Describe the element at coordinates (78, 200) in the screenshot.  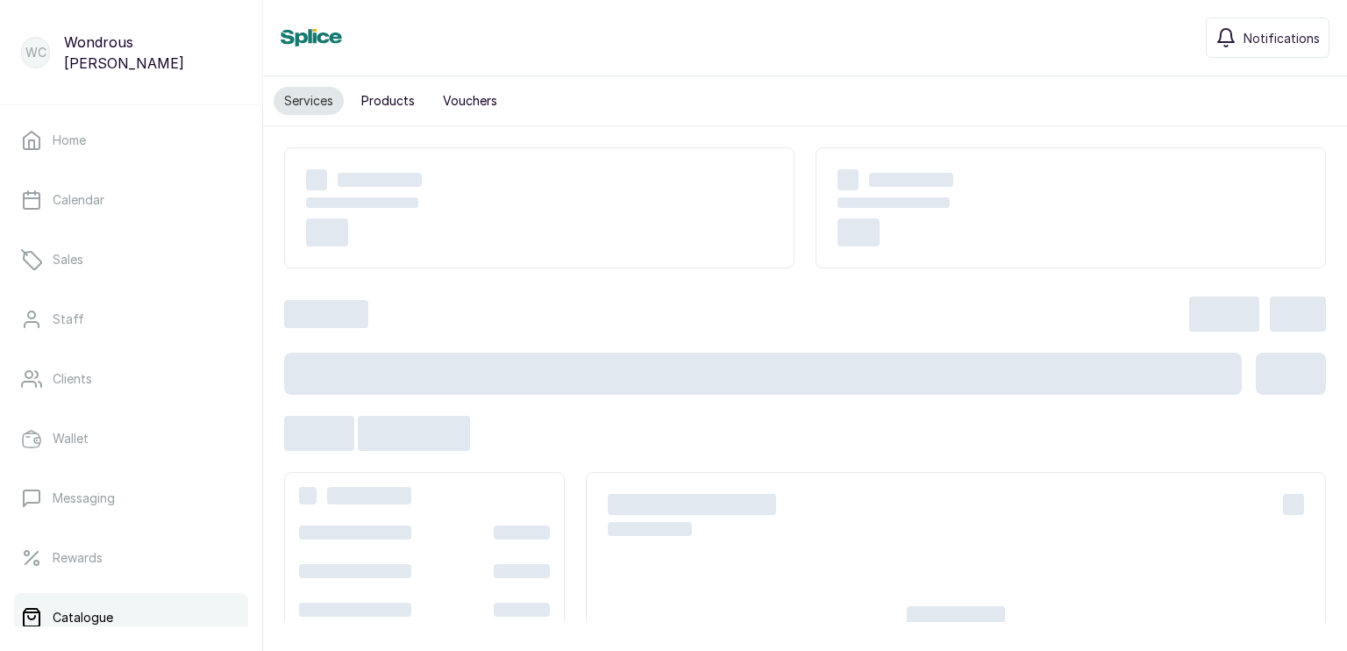
I see `p: Calendar` at that location.